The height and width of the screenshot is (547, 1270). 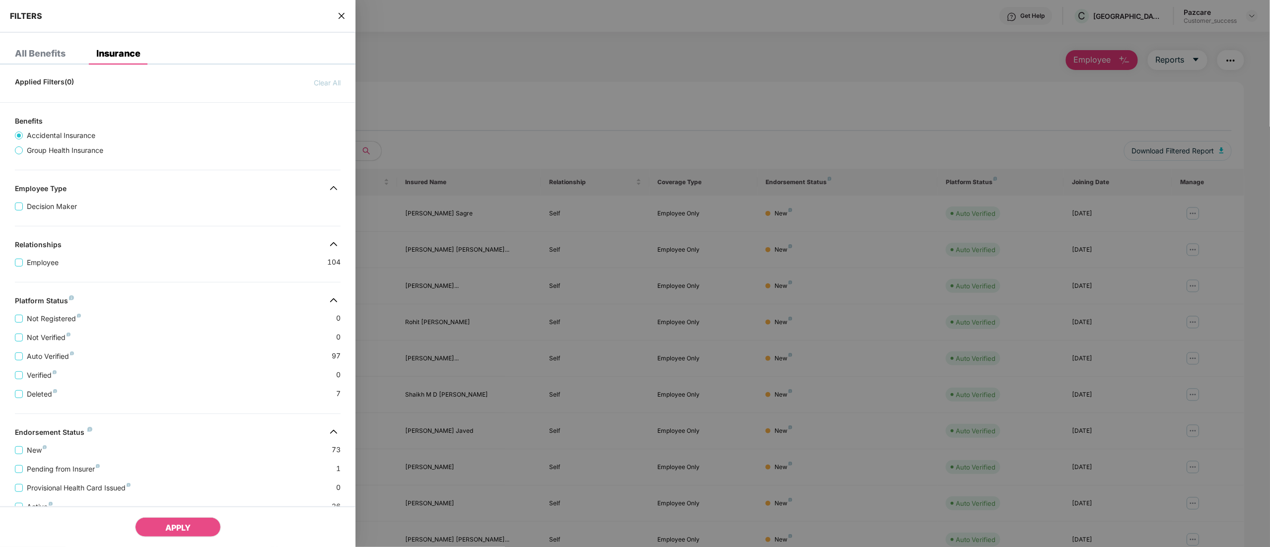 What do you see at coordinates (41, 190) in the screenshot?
I see `div: Employee Type` at bounding box center [41, 190].